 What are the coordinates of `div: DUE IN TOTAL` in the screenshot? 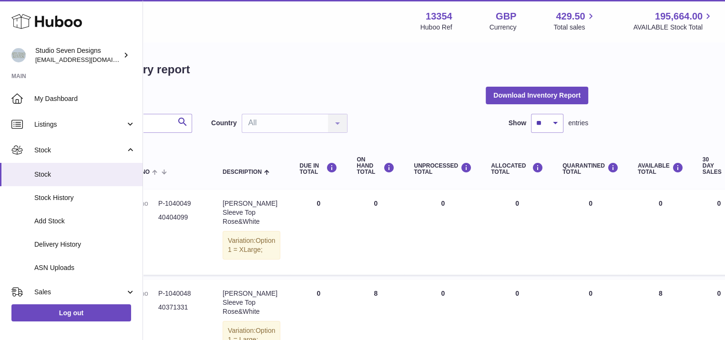 It's located at (318, 169).